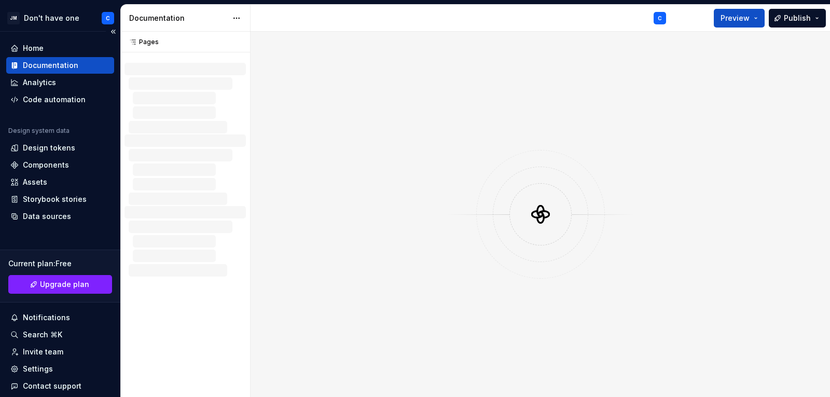  Describe the element at coordinates (60, 199) in the screenshot. I see `a: Storybook stories` at that location.